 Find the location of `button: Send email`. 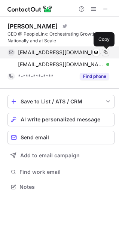

button: Send email is located at coordinates (61, 137).